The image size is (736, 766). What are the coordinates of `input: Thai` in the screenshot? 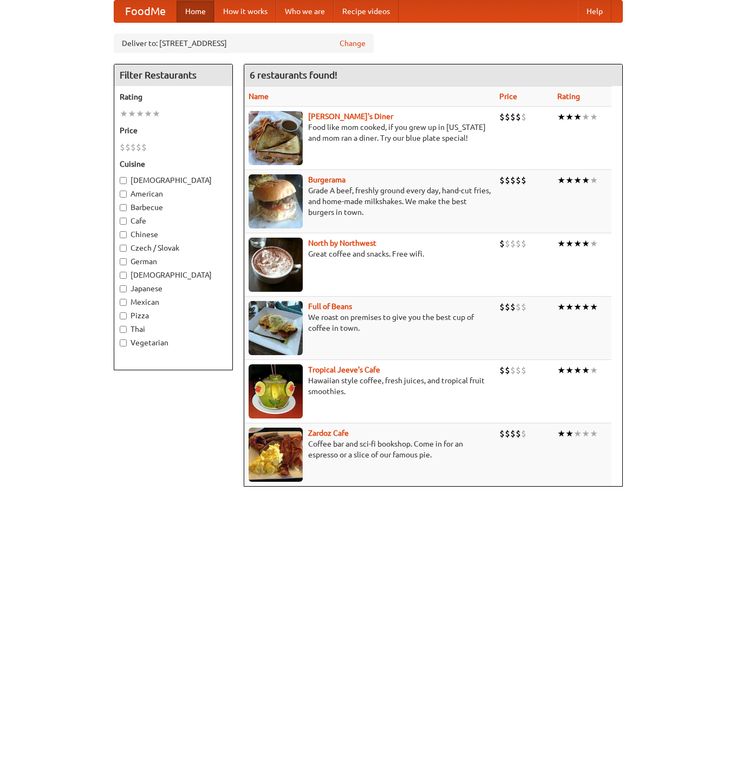 It's located at (123, 329).